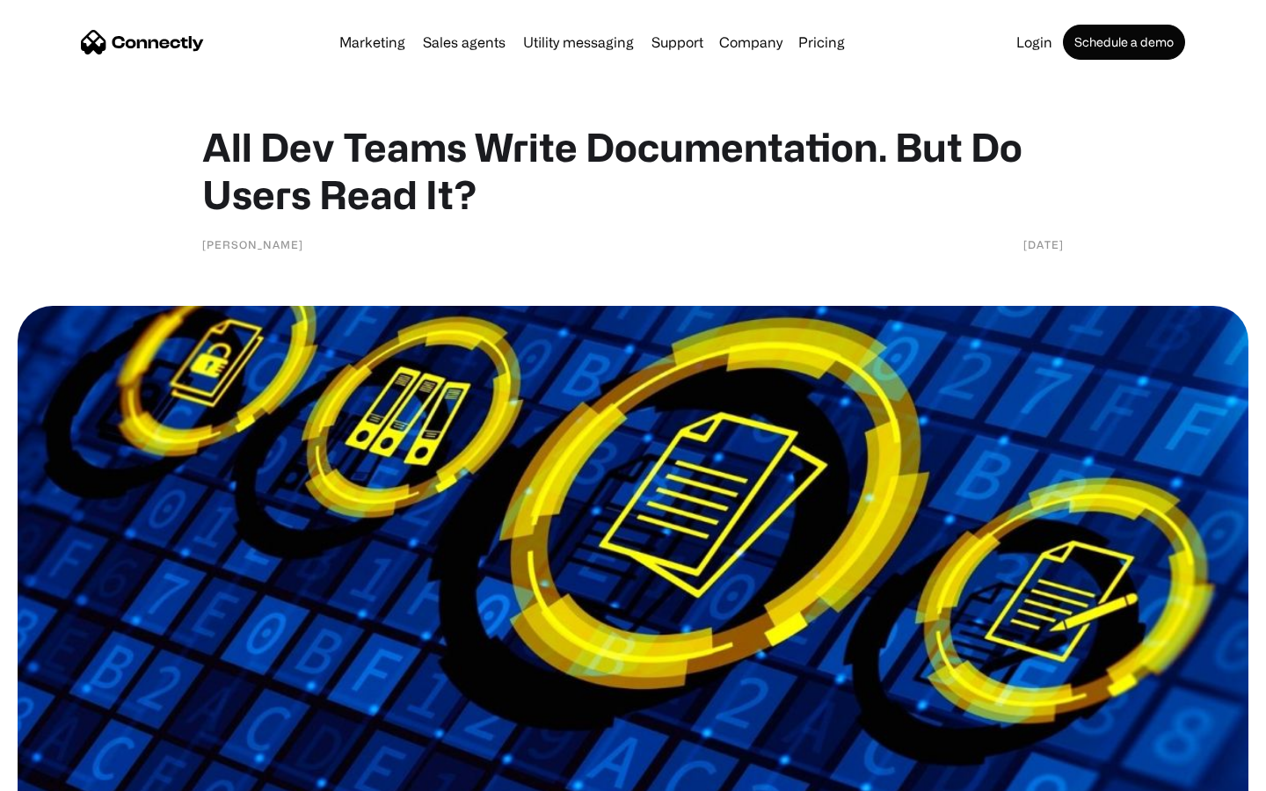 The width and height of the screenshot is (1266, 791). What do you see at coordinates (821, 42) in the screenshot?
I see `a: Pricing` at bounding box center [821, 42].